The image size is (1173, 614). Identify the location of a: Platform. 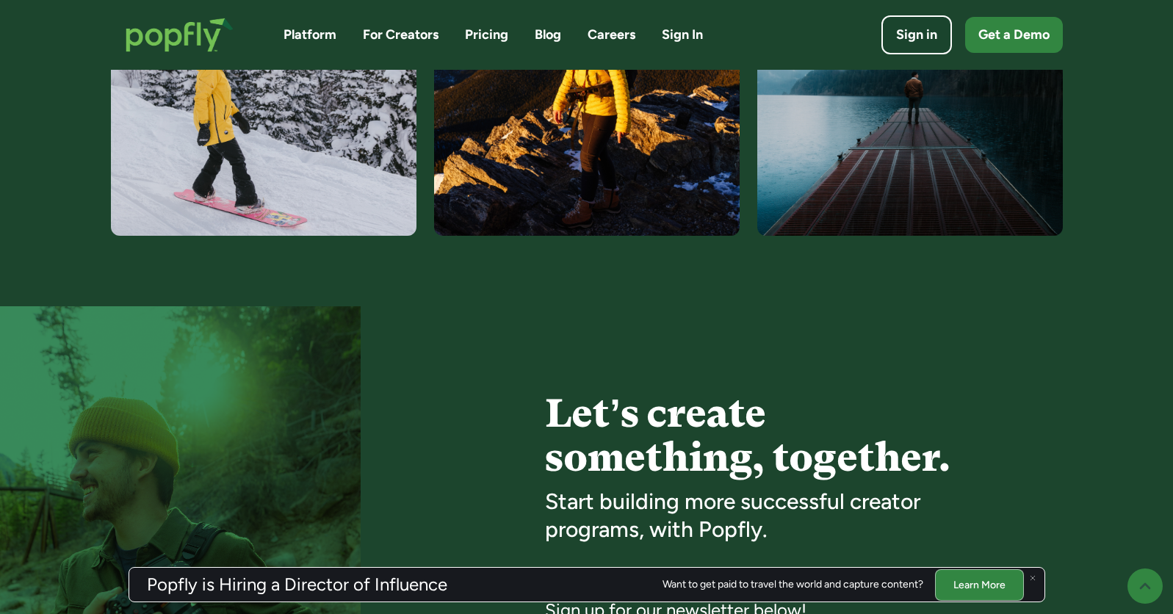
(310, 35).